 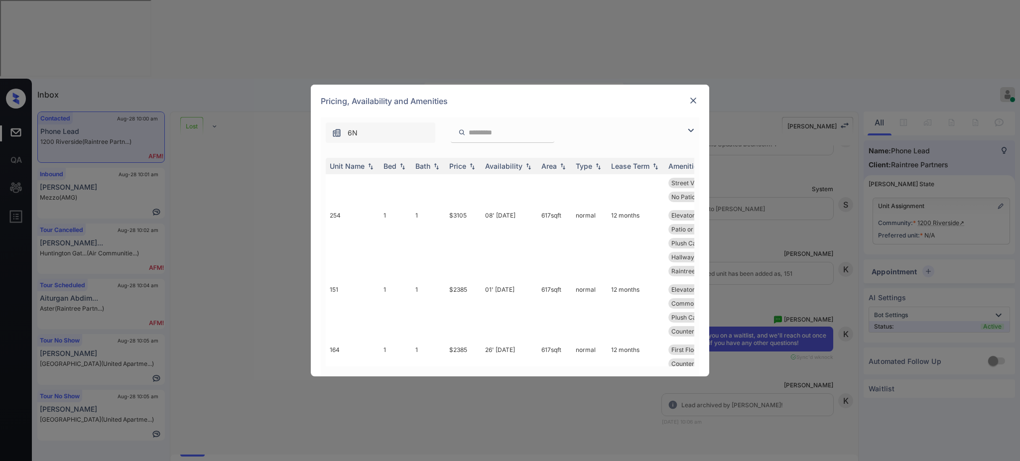 I want to click on td: 164, so click(x=353, y=370).